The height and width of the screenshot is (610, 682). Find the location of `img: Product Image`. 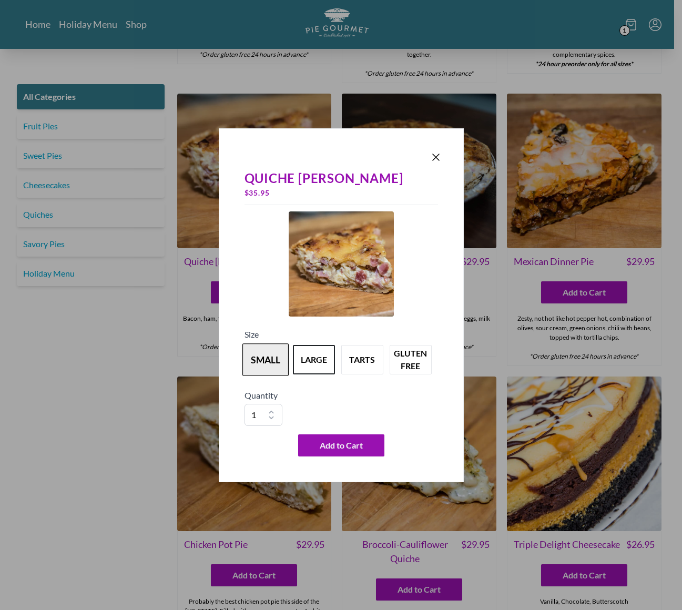

img: Product Image is located at coordinates (341, 264).